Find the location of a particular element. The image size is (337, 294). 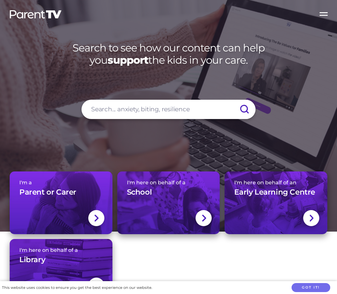

strong: support is located at coordinates (128, 60).